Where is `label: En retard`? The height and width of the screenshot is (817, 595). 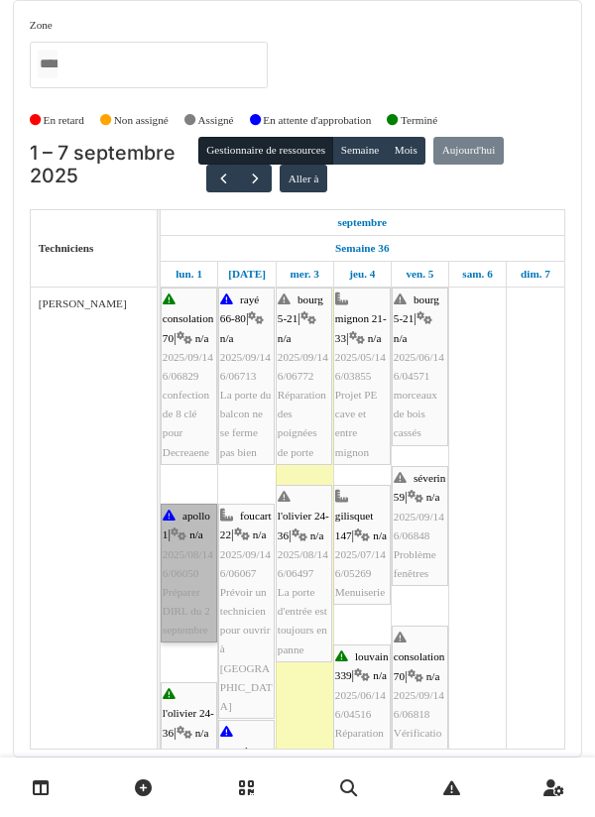 label: En retard is located at coordinates (63, 120).